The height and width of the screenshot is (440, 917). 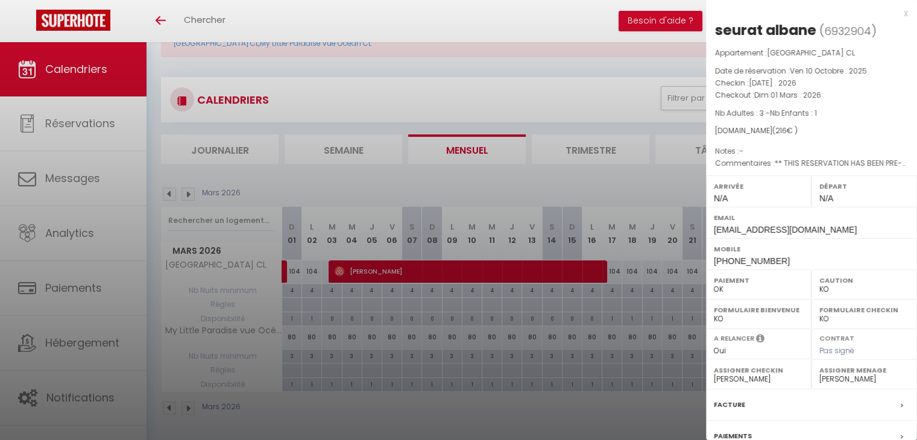 I want to click on span: Pas signé, so click(x=836, y=350).